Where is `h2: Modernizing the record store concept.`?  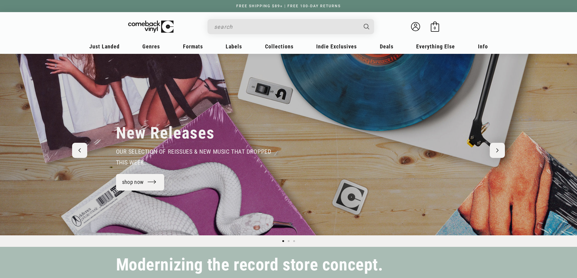
h2: Modernizing the record store concept. is located at coordinates (250, 265).